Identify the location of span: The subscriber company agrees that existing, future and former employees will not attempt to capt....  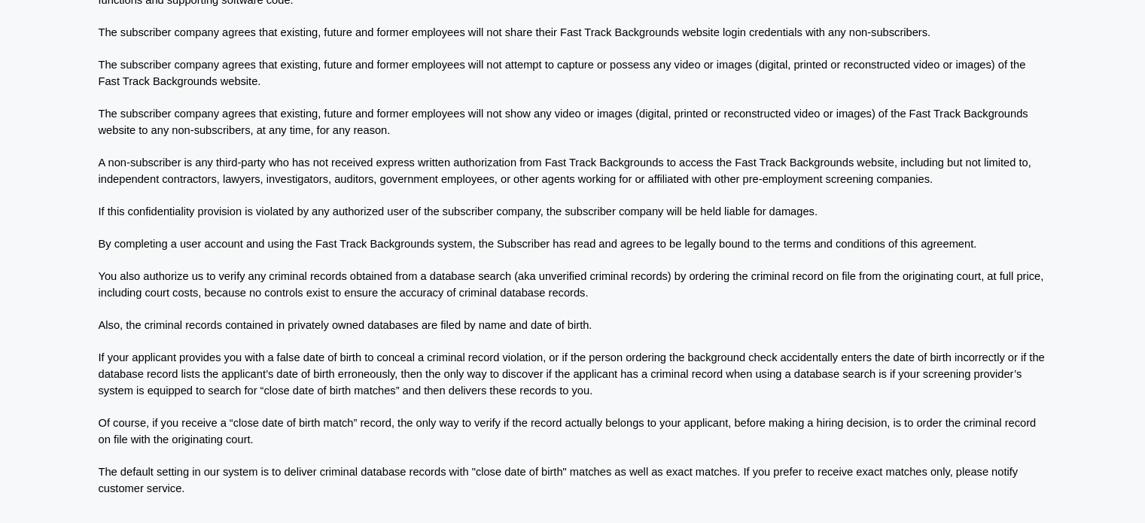
(562, 73).